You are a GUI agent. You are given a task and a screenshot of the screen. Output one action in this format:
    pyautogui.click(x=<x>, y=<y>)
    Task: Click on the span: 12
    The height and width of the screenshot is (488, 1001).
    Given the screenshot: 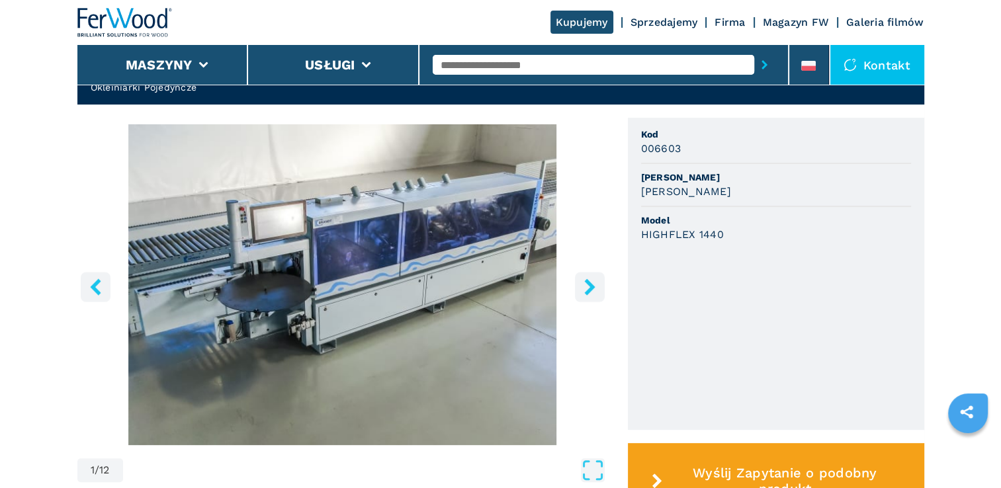 What is the action you would take?
    pyautogui.click(x=104, y=470)
    